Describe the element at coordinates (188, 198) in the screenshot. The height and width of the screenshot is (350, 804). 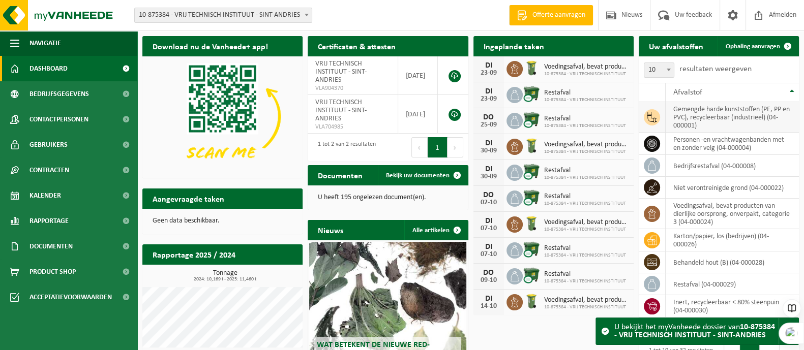
I see `h2: Aangevraagde taken` at that location.